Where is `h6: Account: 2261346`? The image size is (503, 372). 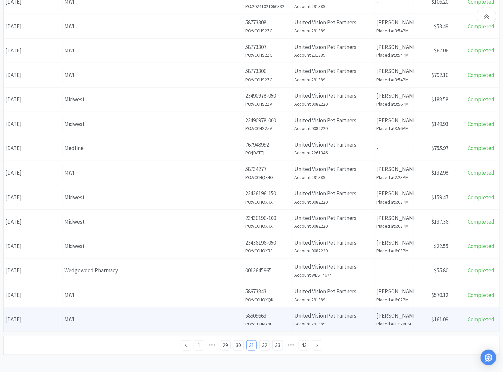
h6: Account: 2261346 is located at coordinates (333, 153).